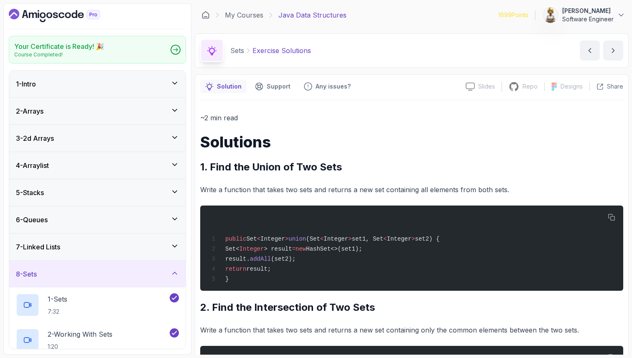  Describe the element at coordinates (312, 15) in the screenshot. I see `p: Java Data Structures` at that location.